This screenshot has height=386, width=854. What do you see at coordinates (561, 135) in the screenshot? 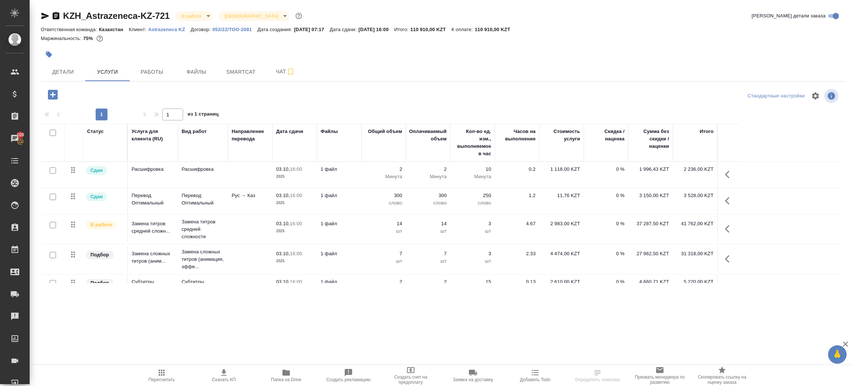
I see `div: Стоимость услуги` at bounding box center [561, 135].